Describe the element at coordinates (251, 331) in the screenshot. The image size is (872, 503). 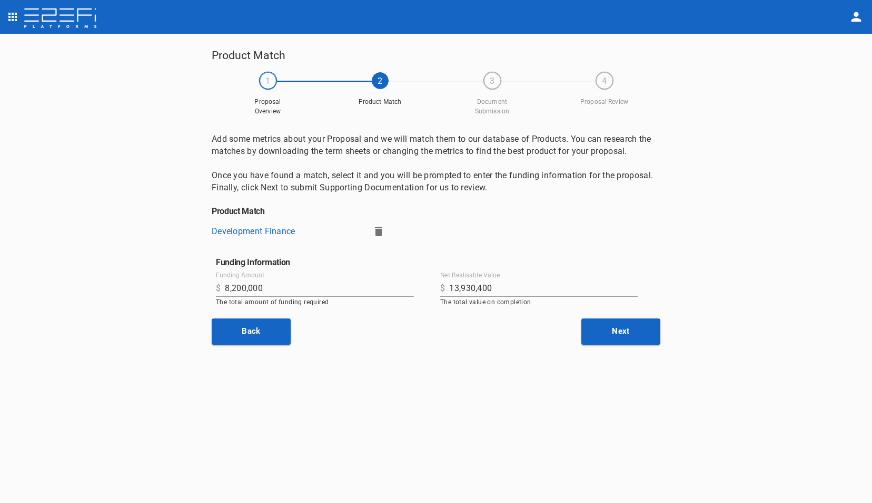
I see `button: Back` at that location.